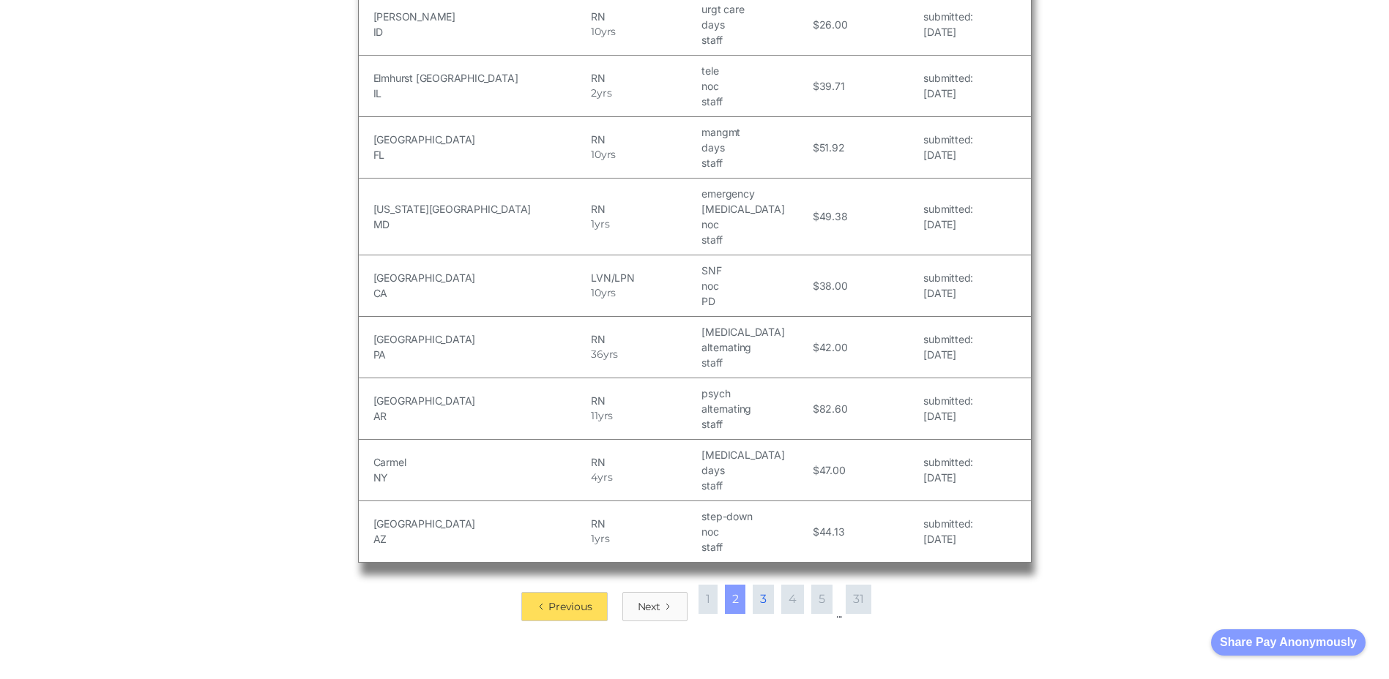 Image resolution: width=1389 pixels, height=679 pixels. What do you see at coordinates (833, 216) in the screenshot?
I see `h5: 49.38` at bounding box center [833, 216].